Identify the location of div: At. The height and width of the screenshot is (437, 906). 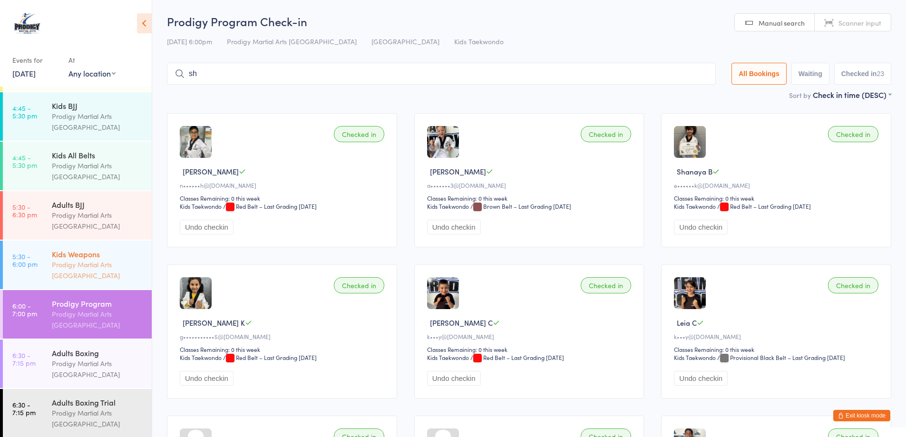
(92, 60).